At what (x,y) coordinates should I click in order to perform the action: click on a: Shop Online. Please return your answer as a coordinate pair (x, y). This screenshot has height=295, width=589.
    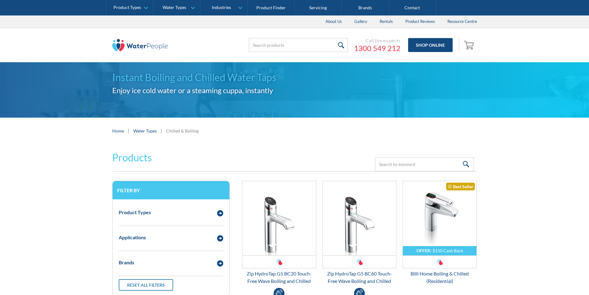
    Looking at the image, I should click on (431, 45).